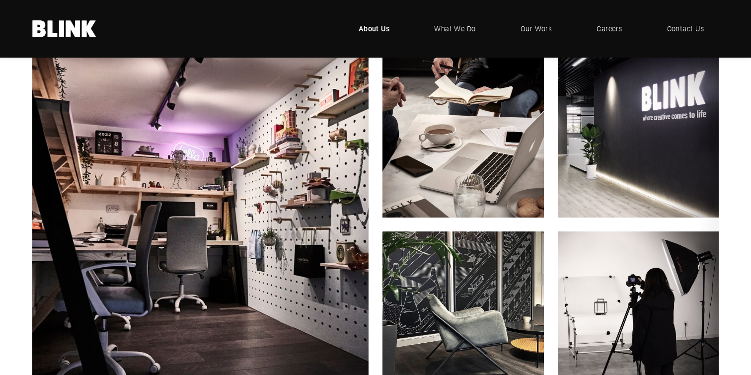 The height and width of the screenshot is (375, 751). Describe the element at coordinates (463, 137) in the screenshot. I see `img: Making notes` at that location.